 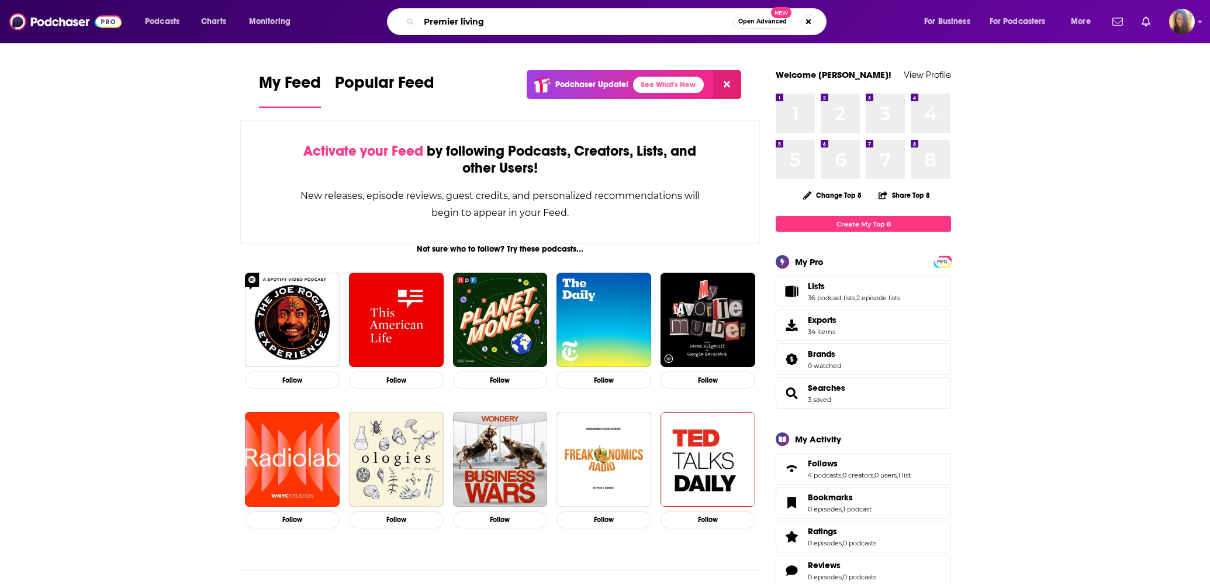 I want to click on img: Freakonomics Radio, so click(x=604, y=459).